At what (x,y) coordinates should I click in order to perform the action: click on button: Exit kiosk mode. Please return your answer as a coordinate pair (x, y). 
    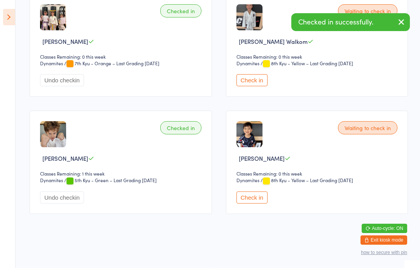
    Looking at the image, I should click on (384, 240).